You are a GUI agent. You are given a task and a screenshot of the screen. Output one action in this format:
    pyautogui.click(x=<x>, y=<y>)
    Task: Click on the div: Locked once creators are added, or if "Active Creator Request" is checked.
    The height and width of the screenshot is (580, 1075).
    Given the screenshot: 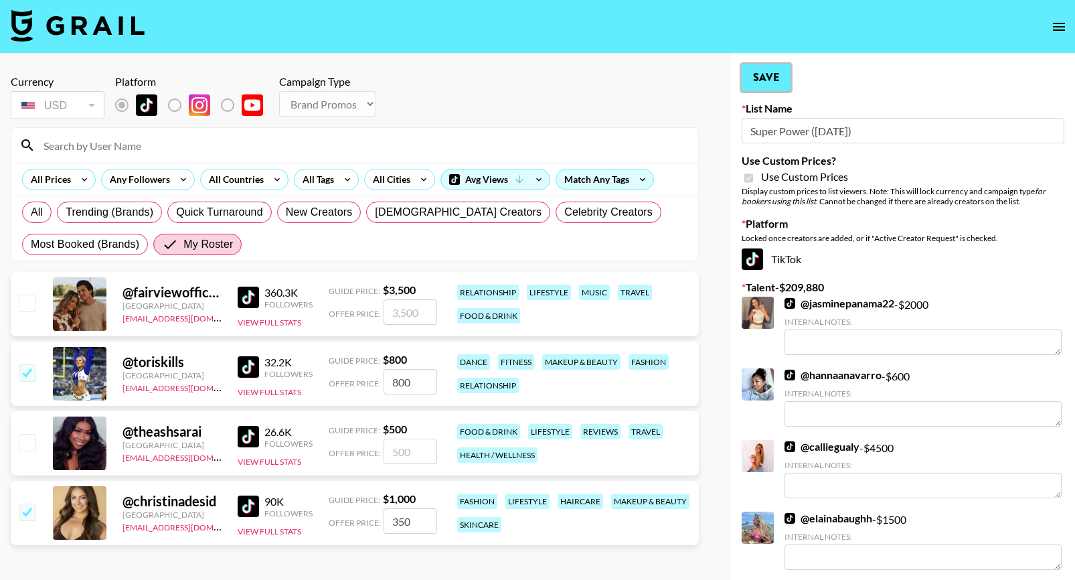 What is the action you would take?
    pyautogui.click(x=903, y=238)
    